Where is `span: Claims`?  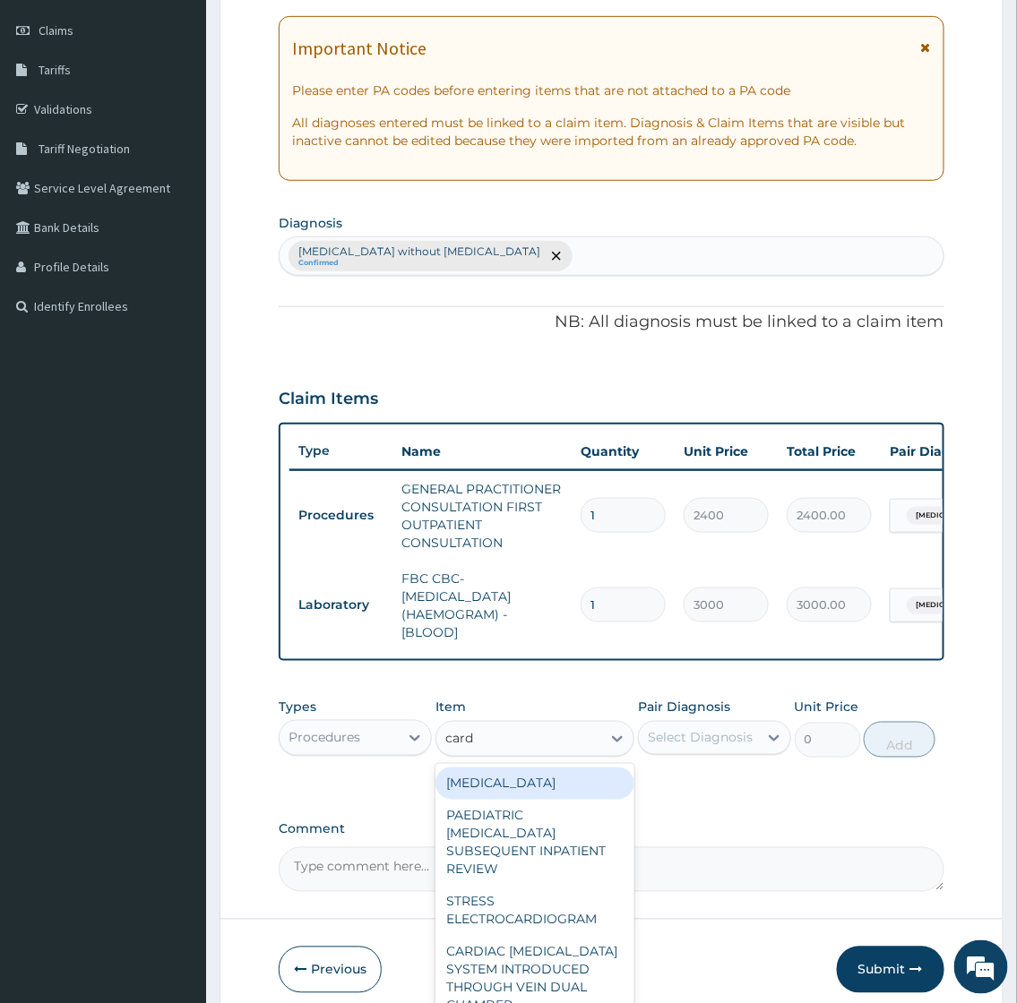 span: Claims is located at coordinates (56, 30).